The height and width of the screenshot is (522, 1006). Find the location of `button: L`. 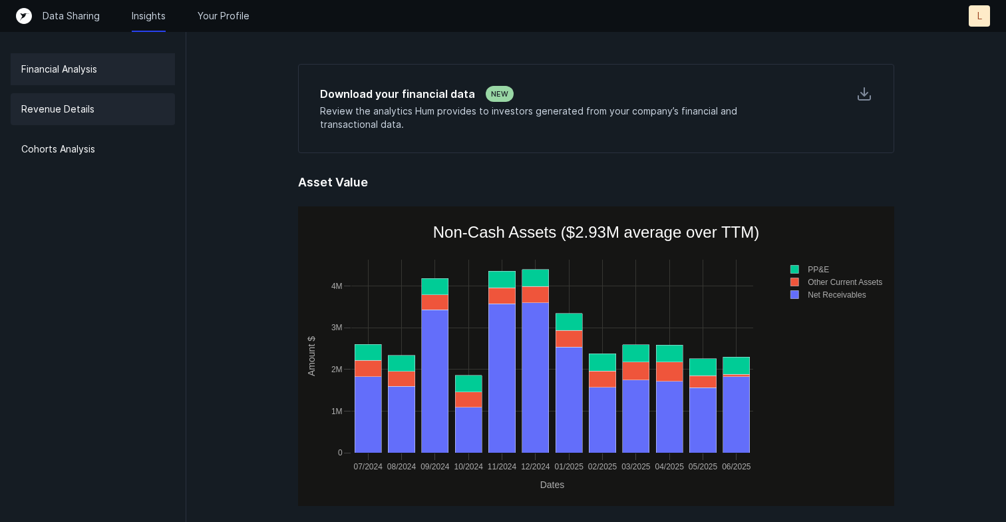

button: L is located at coordinates (979, 16).